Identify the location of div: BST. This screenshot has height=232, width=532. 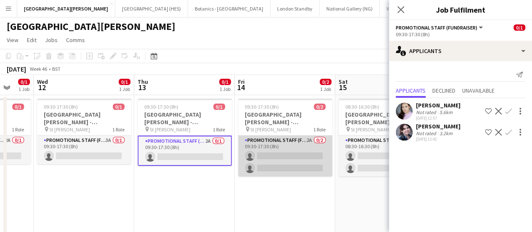
(56, 69).